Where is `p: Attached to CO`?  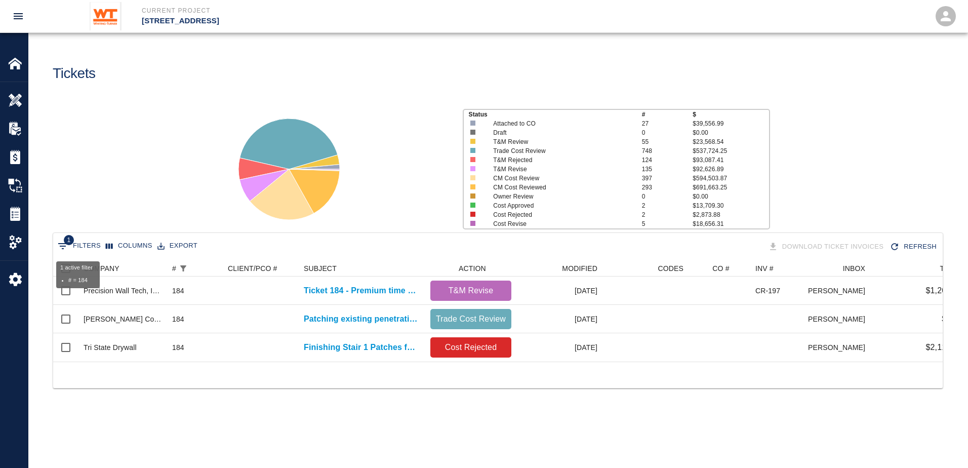
p: Attached to CO is located at coordinates (560, 123).